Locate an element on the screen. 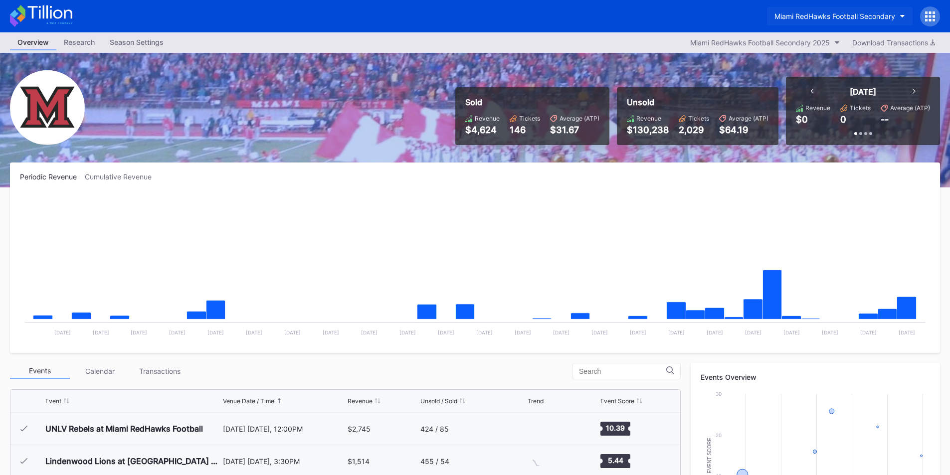  text: 30 is located at coordinates (719, 394).